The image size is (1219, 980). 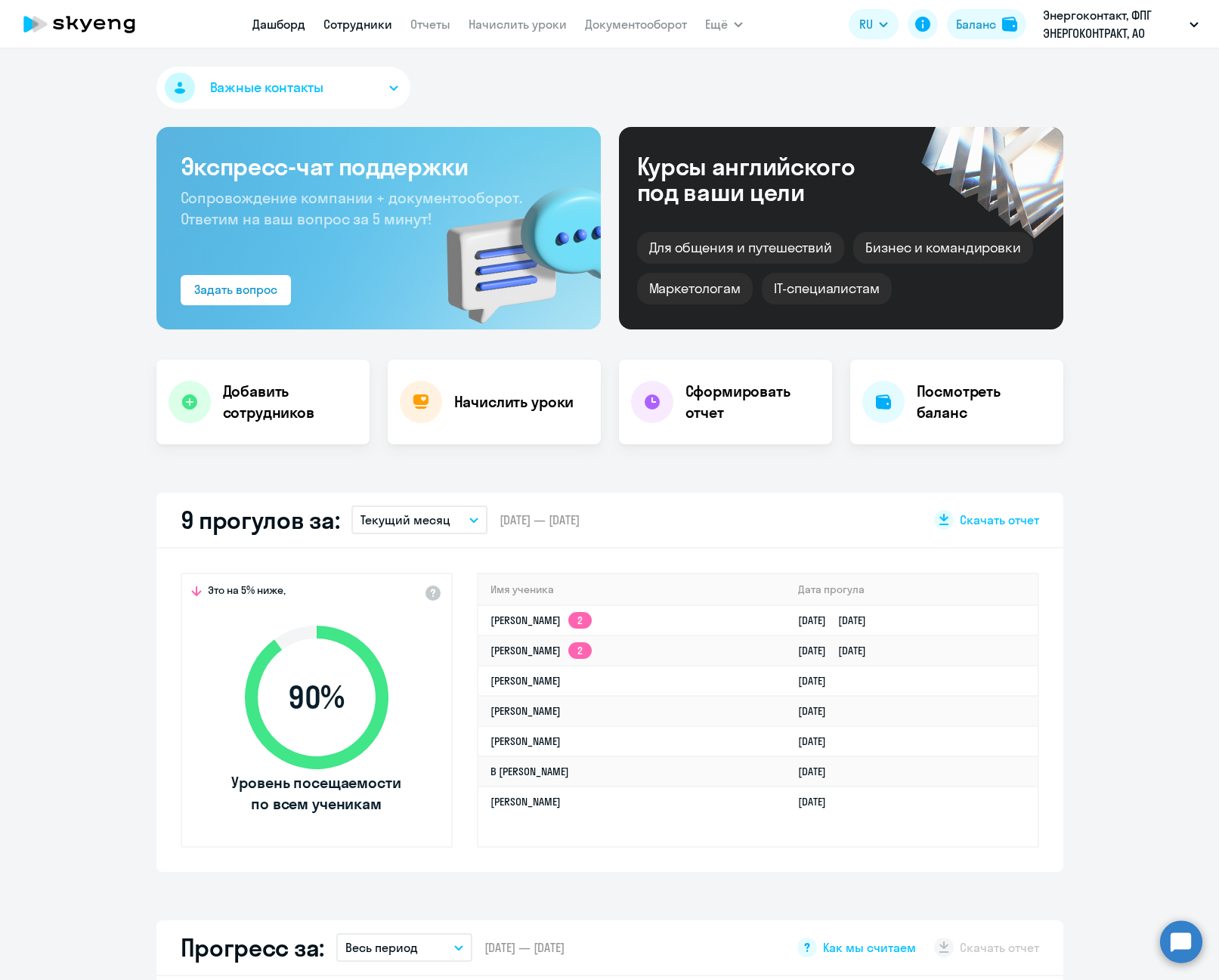 What do you see at coordinates (405, 948) in the screenshot?
I see `button: Весь период` at bounding box center [405, 948].